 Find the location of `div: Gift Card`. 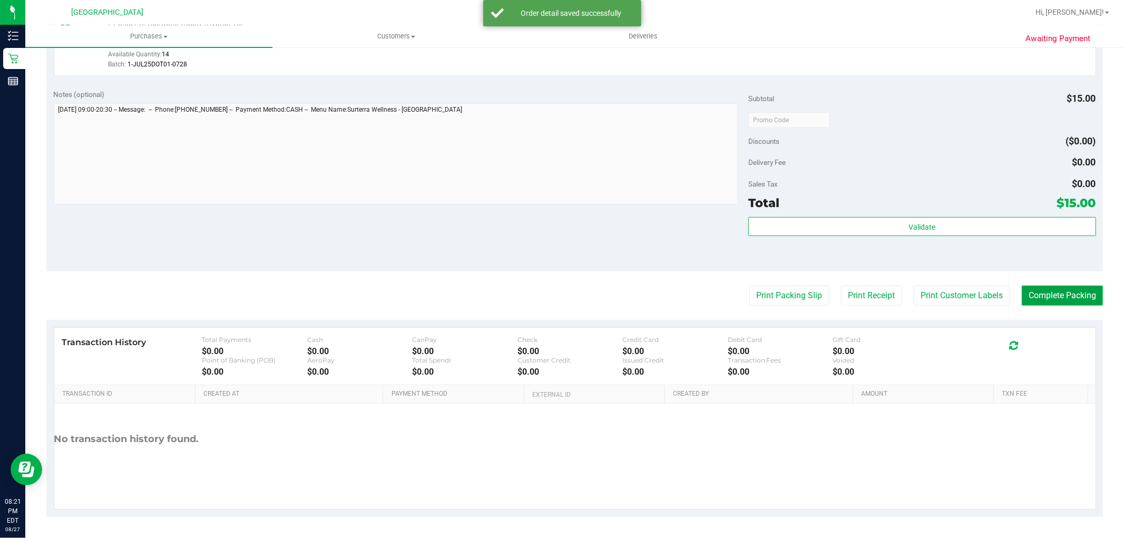

div: Gift Card is located at coordinates (885, 339).